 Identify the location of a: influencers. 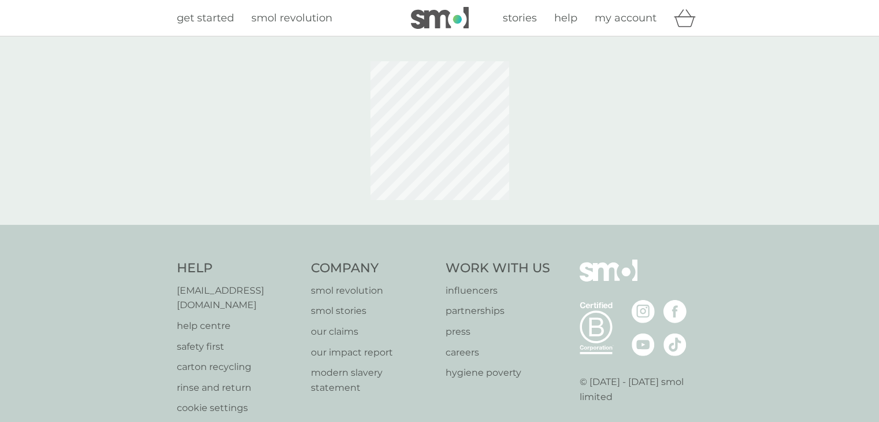
(498, 291).